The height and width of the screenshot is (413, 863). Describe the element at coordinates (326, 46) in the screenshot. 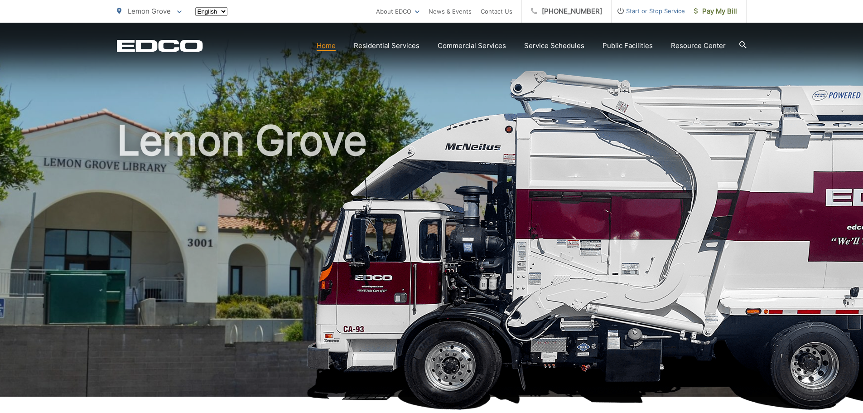

I see `a: Home` at that location.